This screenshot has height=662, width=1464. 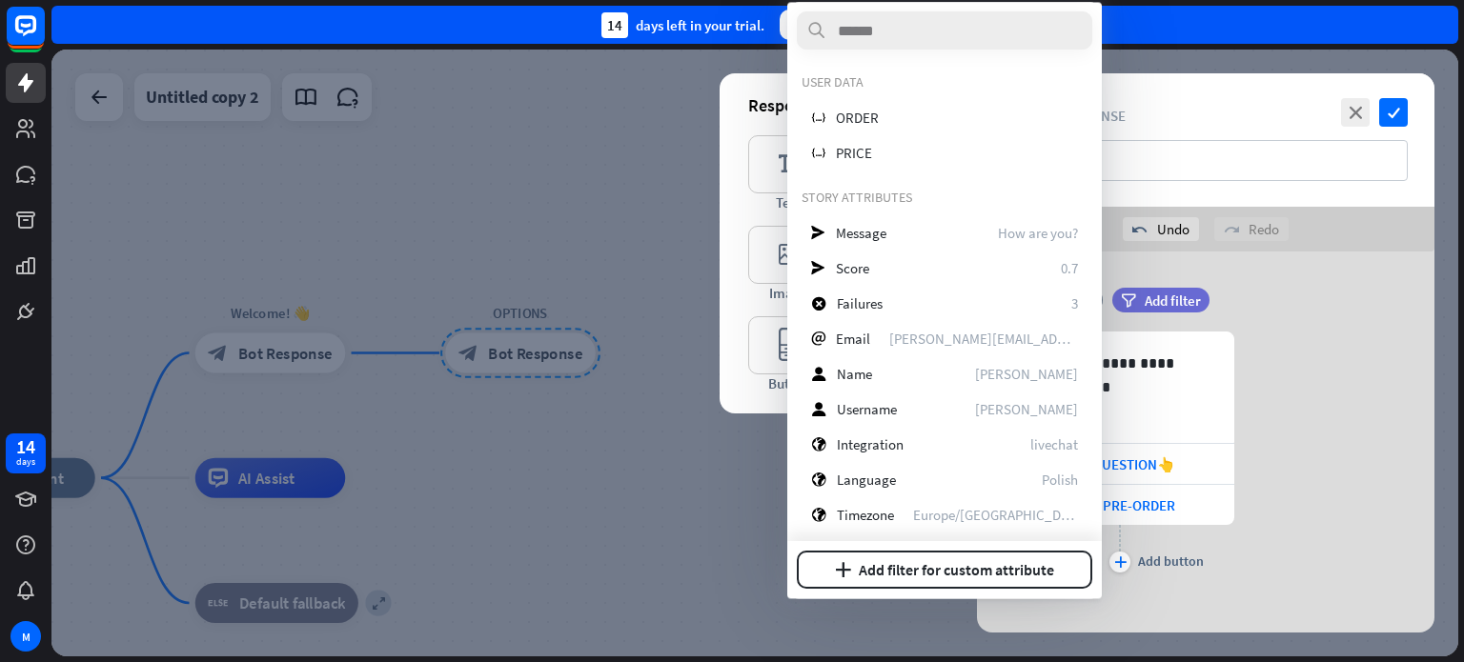 What do you see at coordinates (1251, 229) in the screenshot?
I see `div: Redo` at bounding box center [1251, 229].